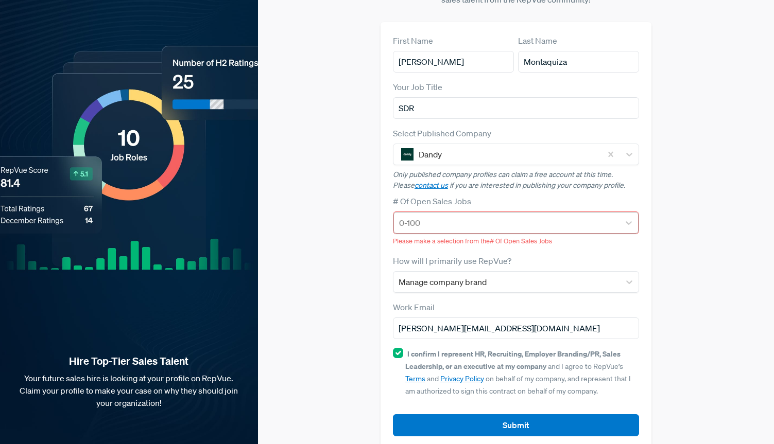  What do you see at coordinates (431, 185) in the screenshot?
I see `a: contact us` at bounding box center [431, 185].